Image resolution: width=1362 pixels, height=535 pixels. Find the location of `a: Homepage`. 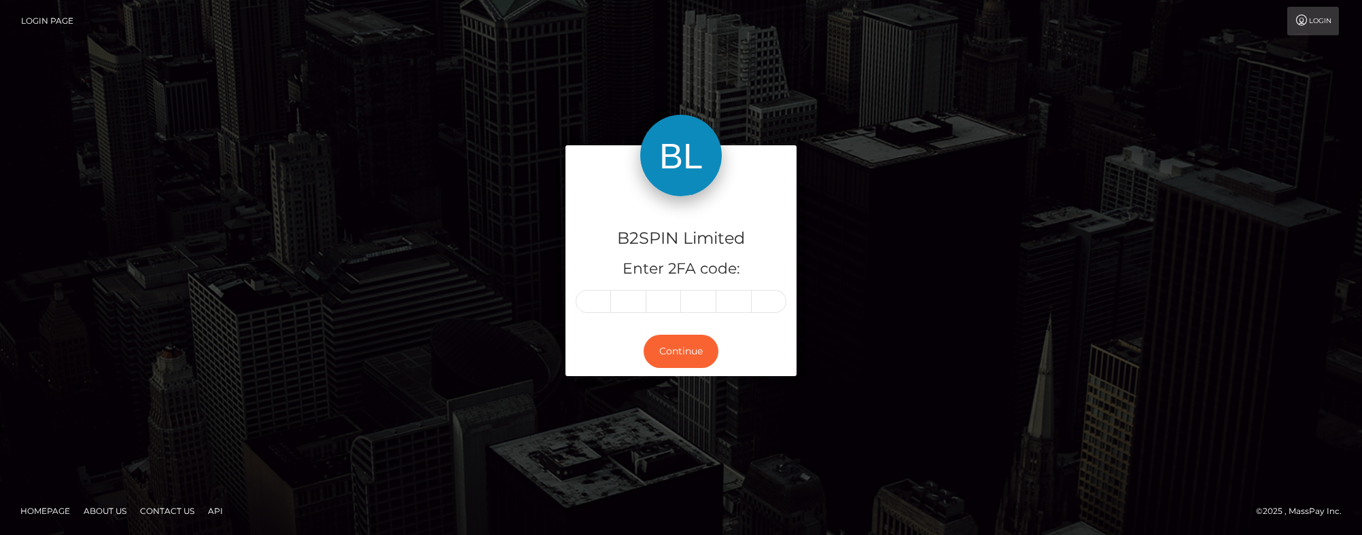

a: Homepage is located at coordinates (45, 511).